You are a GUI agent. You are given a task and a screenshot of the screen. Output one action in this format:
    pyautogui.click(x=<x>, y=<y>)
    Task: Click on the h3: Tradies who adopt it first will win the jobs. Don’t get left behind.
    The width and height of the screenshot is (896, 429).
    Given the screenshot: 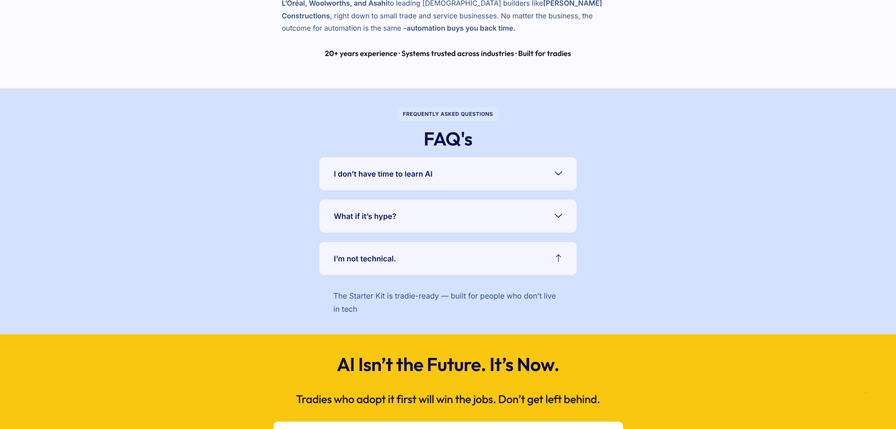 What is the action you would take?
    pyautogui.click(x=448, y=399)
    